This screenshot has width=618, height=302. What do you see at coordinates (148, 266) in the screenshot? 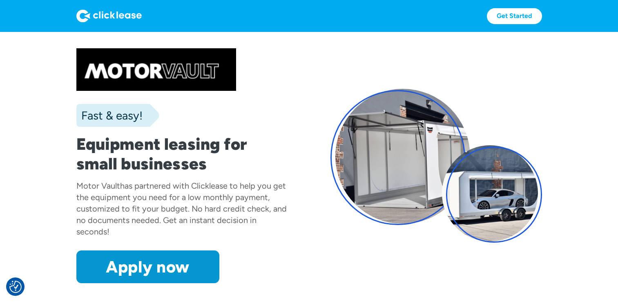
I see `a: Apply now` at bounding box center [148, 266].